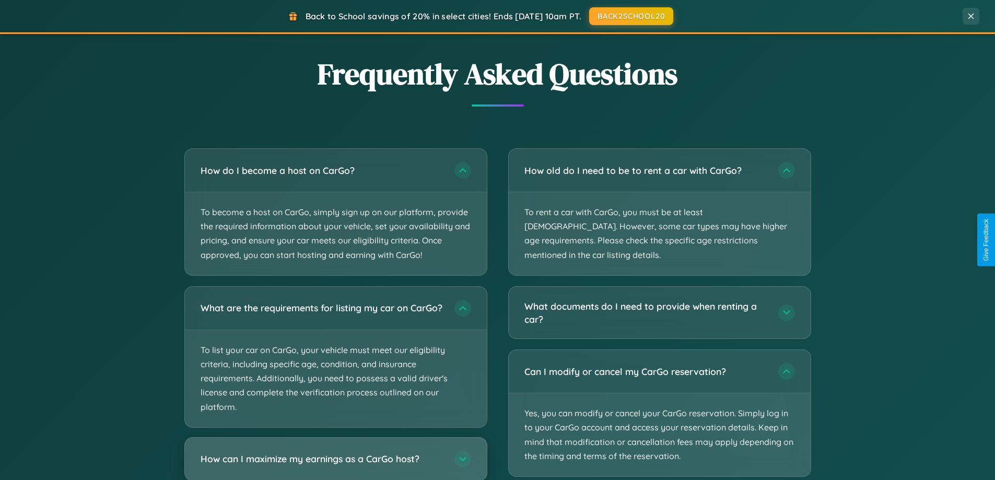  I want to click on h3: What documents do I need to provide when renting a car?, so click(646, 312).